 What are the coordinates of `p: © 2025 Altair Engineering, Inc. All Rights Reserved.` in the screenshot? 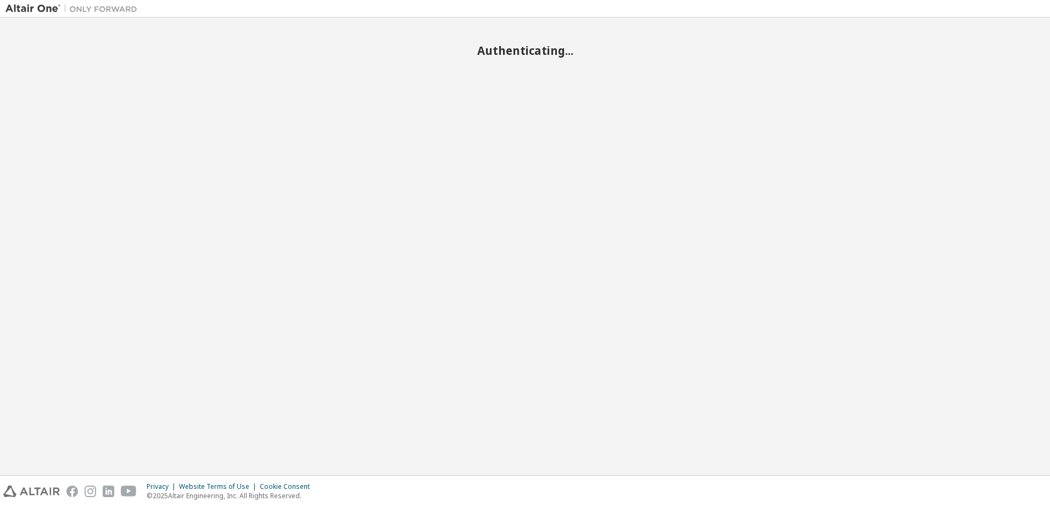 It's located at (231, 496).